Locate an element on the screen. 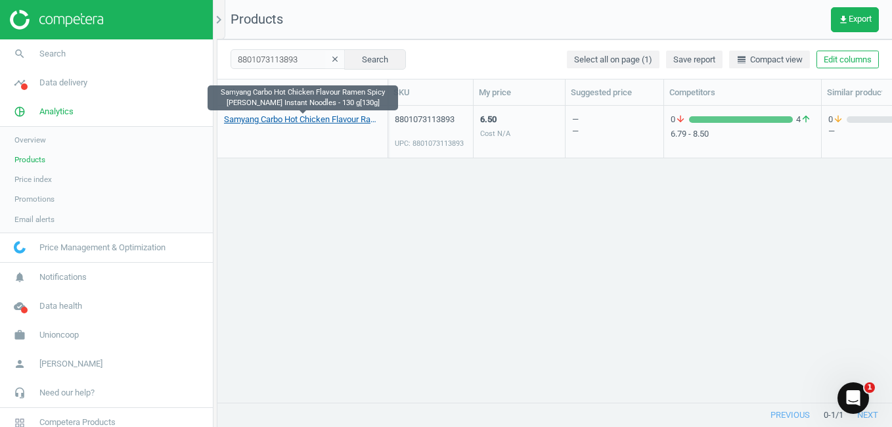 The image size is (892, 427). span: Need our help? is located at coordinates (67, 393).